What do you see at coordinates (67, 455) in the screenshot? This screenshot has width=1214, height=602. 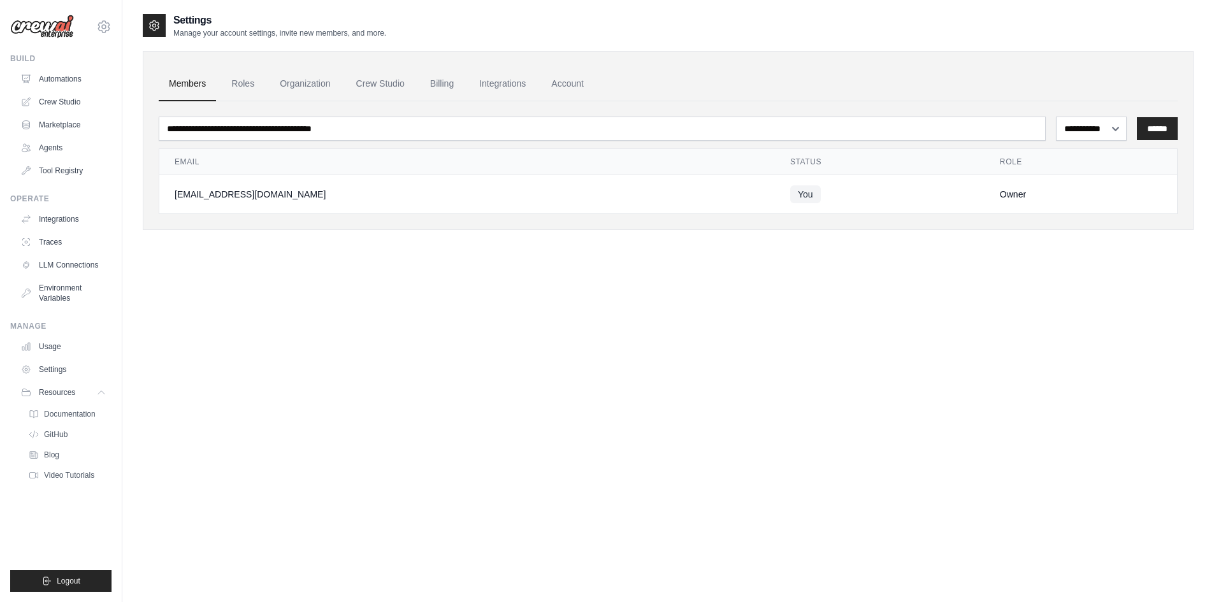 I see `a: Blog` at bounding box center [67, 455].